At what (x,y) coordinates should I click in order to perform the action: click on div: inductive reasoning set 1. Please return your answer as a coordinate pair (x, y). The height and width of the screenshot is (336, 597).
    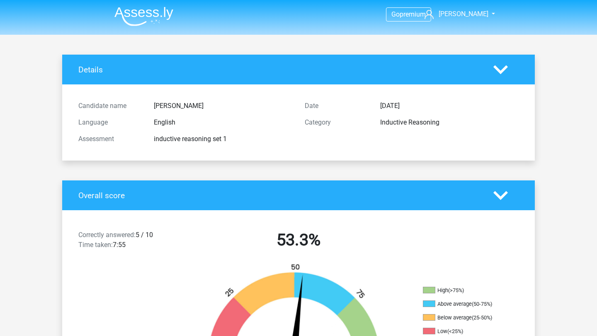
    Looking at the image, I should click on (223, 139).